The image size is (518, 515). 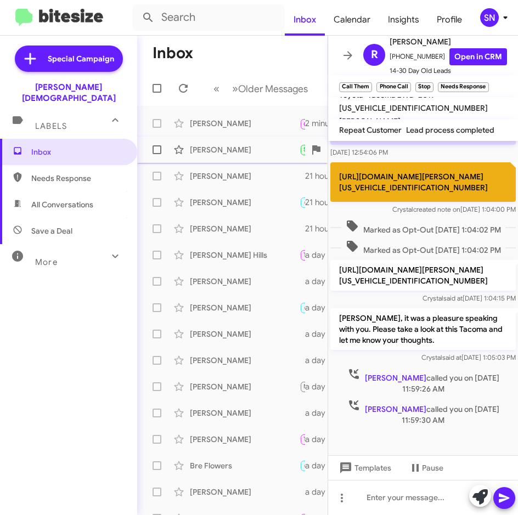 What do you see at coordinates (302, 413) in the screenshot?
I see `div: Im free to come by anytime. Did you get another black Denali with a tan interior?` at bounding box center [302, 413].